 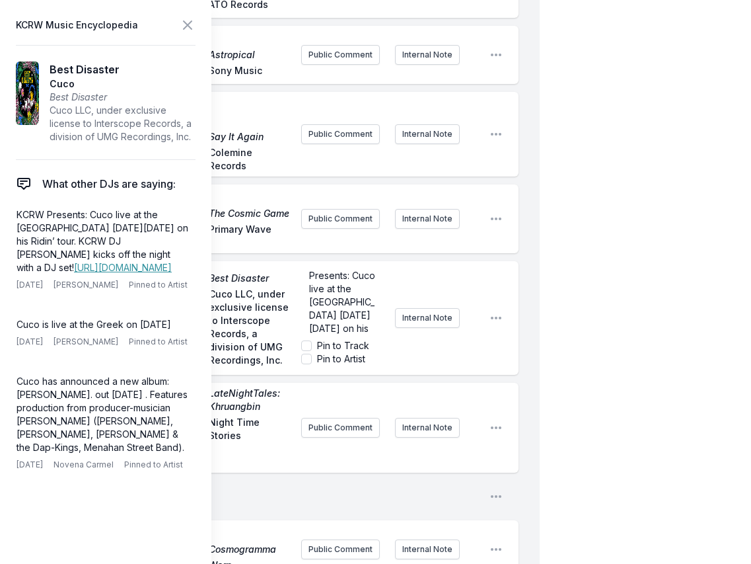 I want to click on span: LateNightTales: Khruangbin, so click(x=250, y=400).